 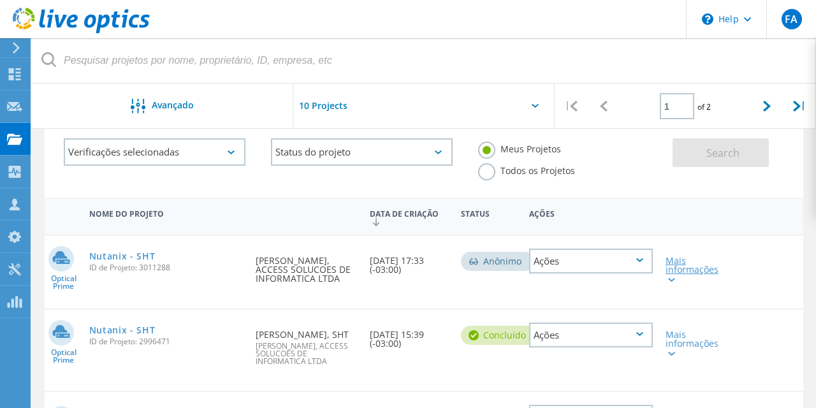 I want to click on a: Live Optics Dashboard, so click(x=81, y=31).